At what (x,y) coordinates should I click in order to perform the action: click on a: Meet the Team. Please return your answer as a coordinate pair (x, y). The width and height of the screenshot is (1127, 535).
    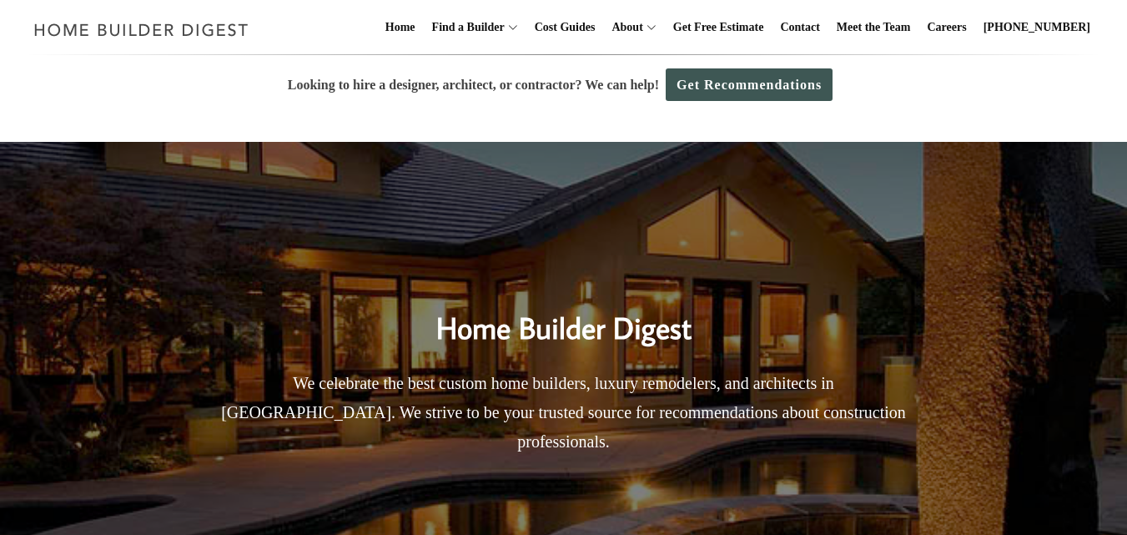
    Looking at the image, I should click on (873, 28).